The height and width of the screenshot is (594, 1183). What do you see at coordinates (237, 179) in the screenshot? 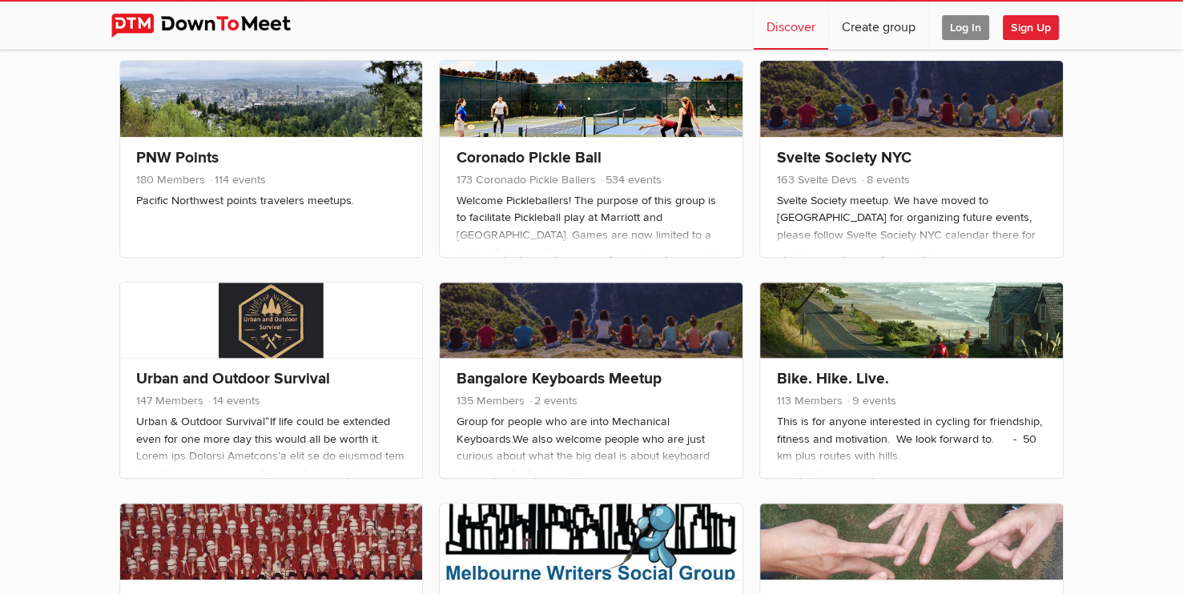
I see `span: 114 events` at bounding box center [237, 179].